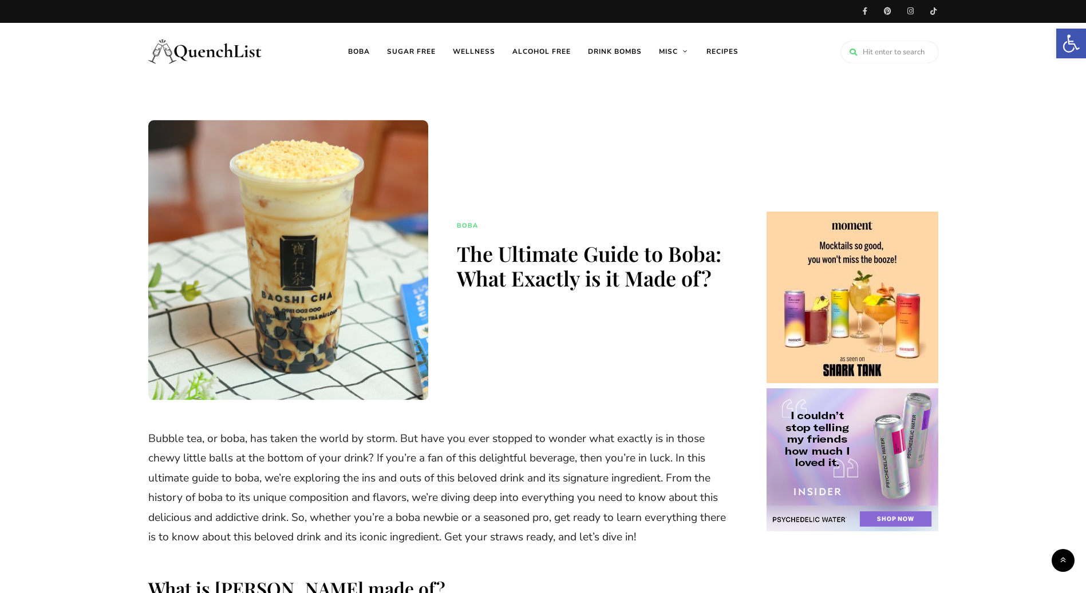 Image resolution: width=1086 pixels, height=593 pixels. I want to click on a: Recipes, so click(722, 52).